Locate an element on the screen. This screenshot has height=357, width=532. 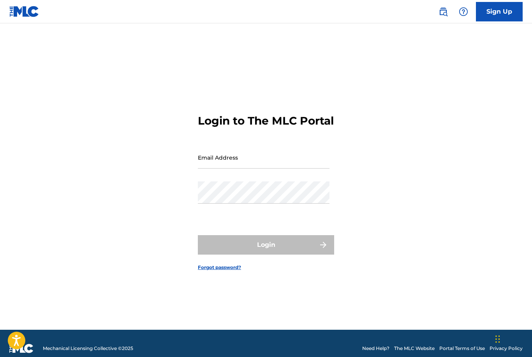
a: The MLC Website is located at coordinates (414, 348).